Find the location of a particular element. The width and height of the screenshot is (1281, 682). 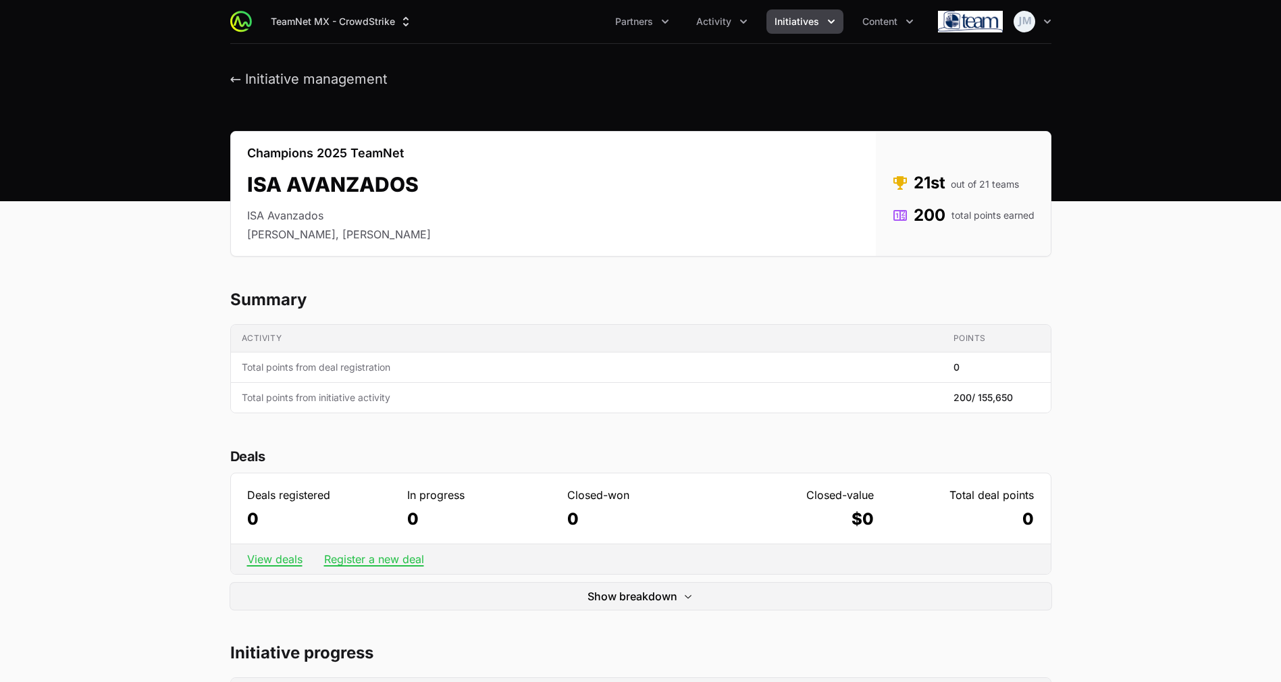

dt: In progress is located at coordinates (480, 495).